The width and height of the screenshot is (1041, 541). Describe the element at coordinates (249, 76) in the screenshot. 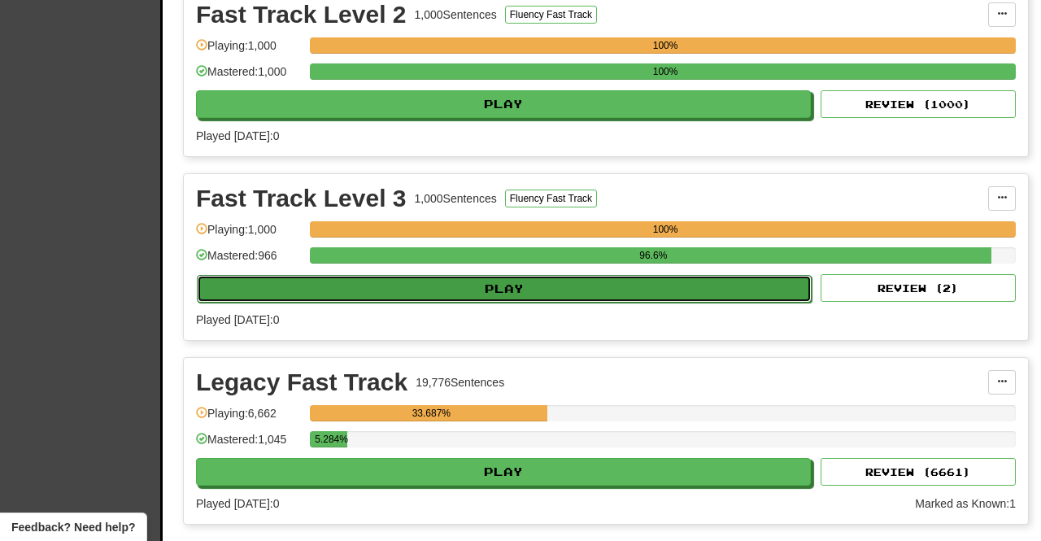

I see `div: Mastered: 1,000` at that location.